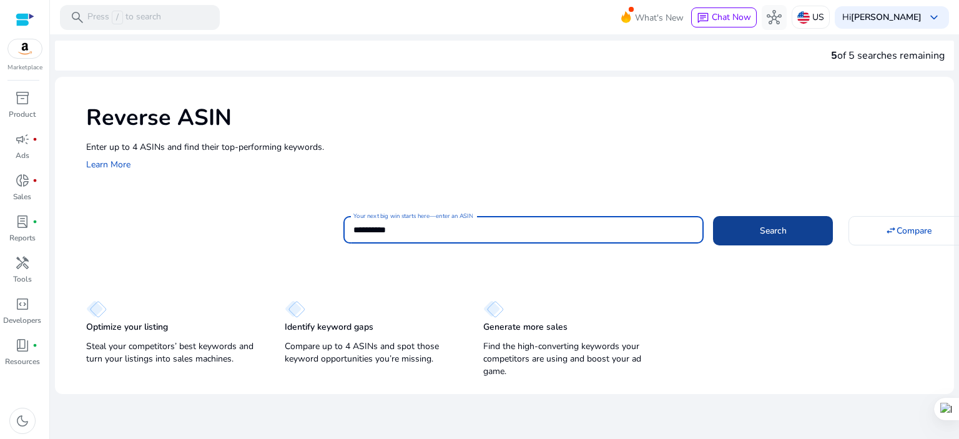  Describe the element at coordinates (22, 114) in the screenshot. I see `p: Product` at that location.